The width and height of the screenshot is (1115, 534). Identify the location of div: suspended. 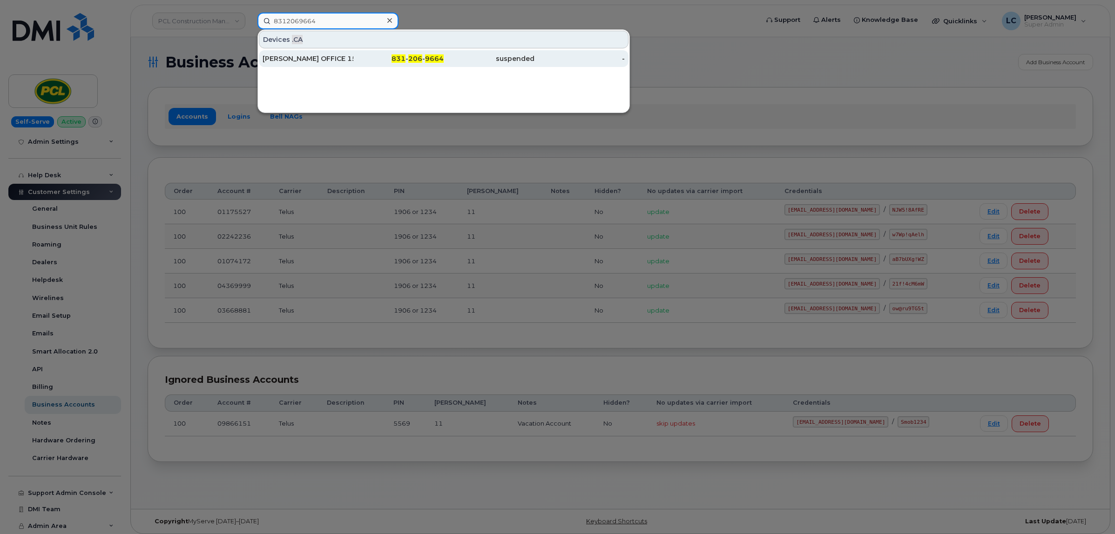
(489, 59).